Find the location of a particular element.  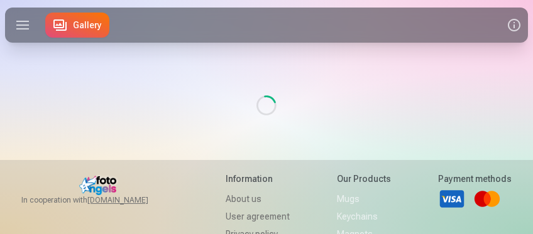

a: Mugs is located at coordinates (364, 199).